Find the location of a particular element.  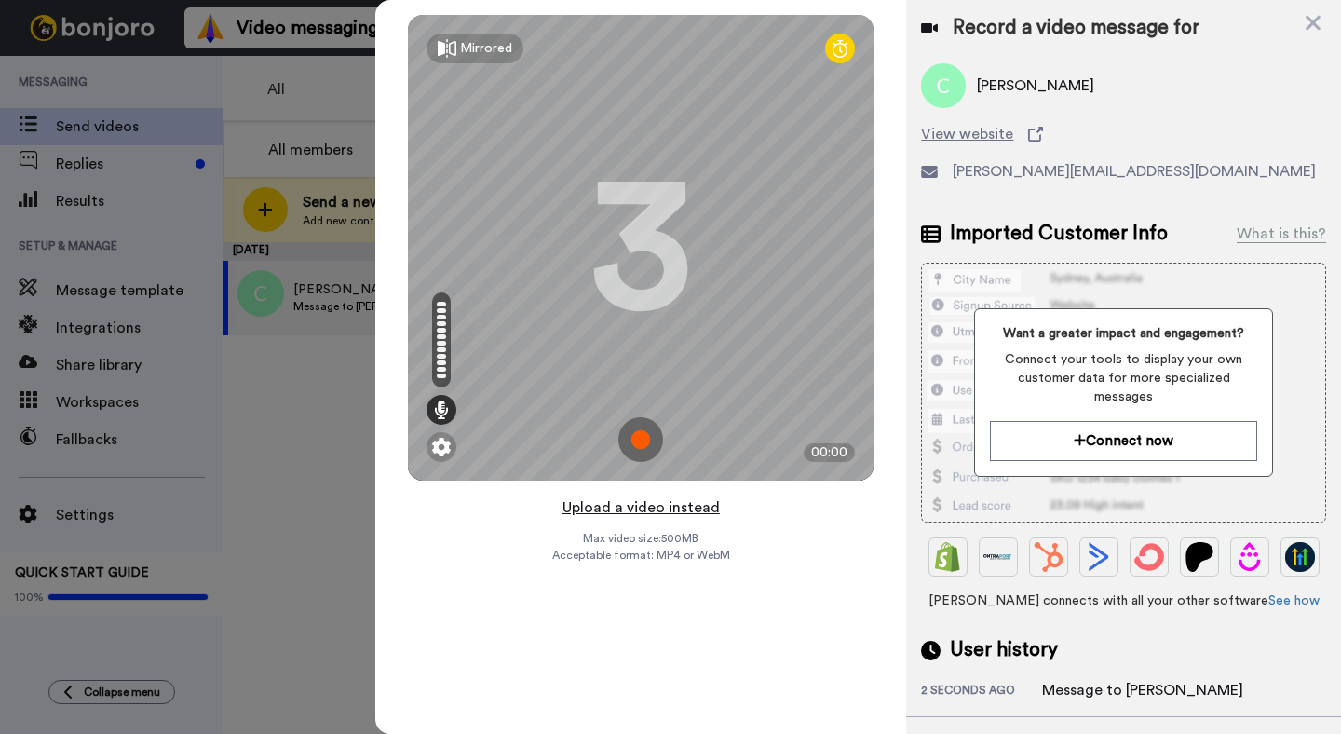

img: Drip is located at coordinates (1250, 557).